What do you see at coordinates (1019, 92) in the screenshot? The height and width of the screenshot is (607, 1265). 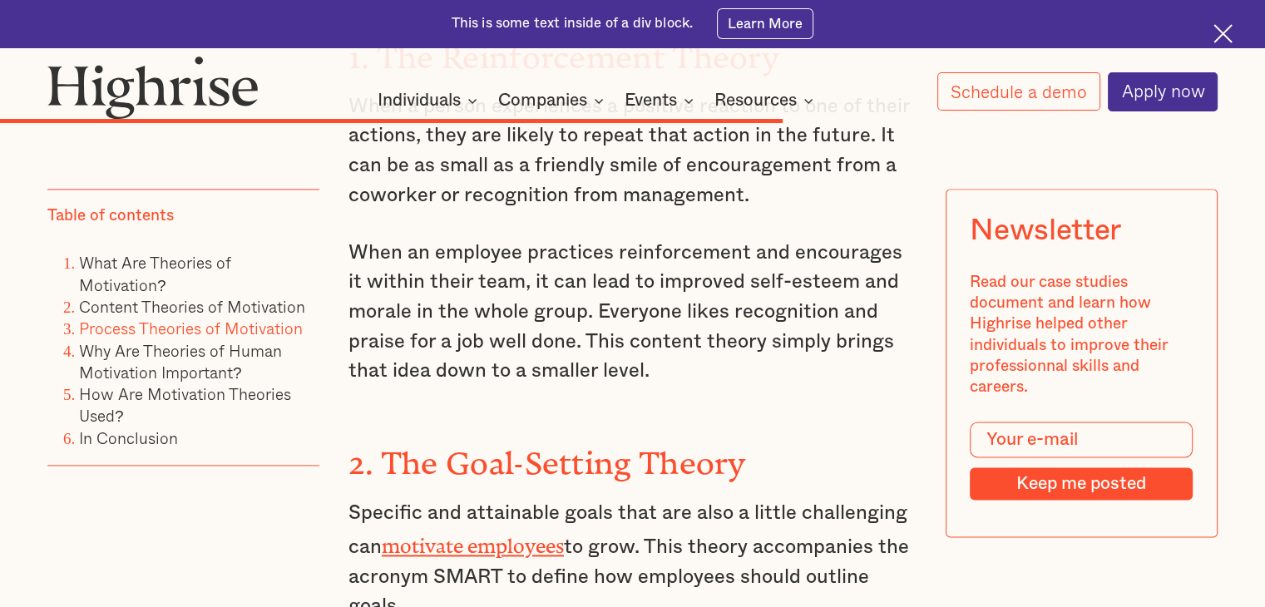 I see `a: Schedule a demo` at bounding box center [1019, 92].